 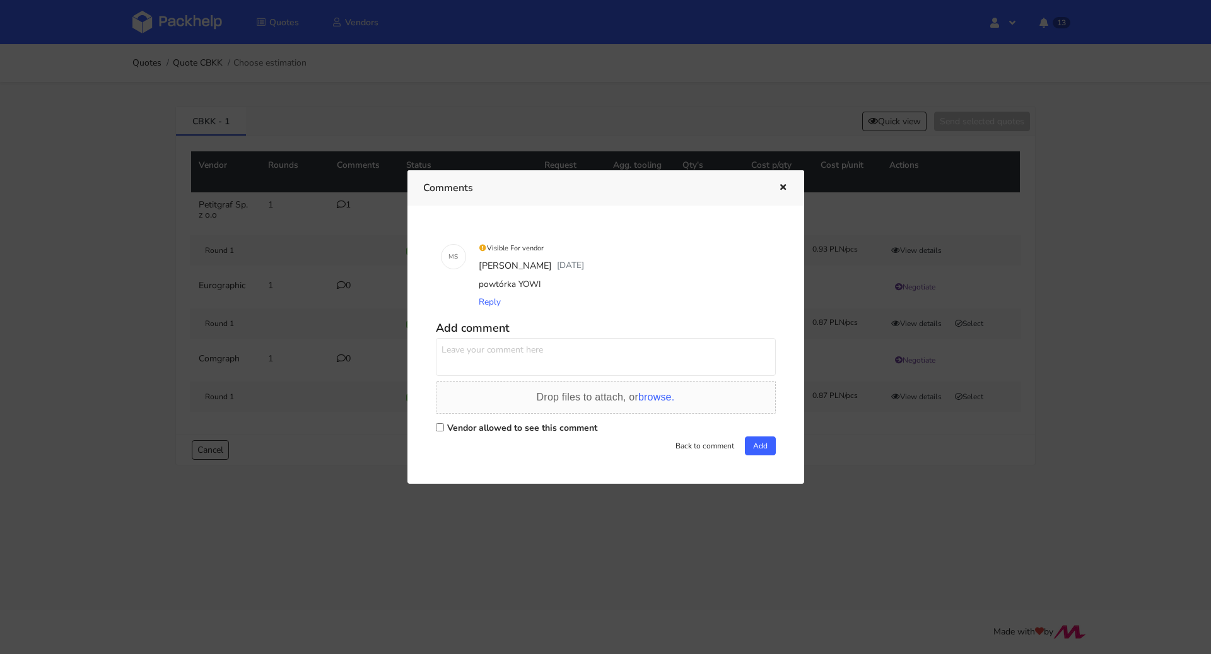 What do you see at coordinates (489, 301) in the screenshot?
I see `span: Reply` at bounding box center [489, 301].